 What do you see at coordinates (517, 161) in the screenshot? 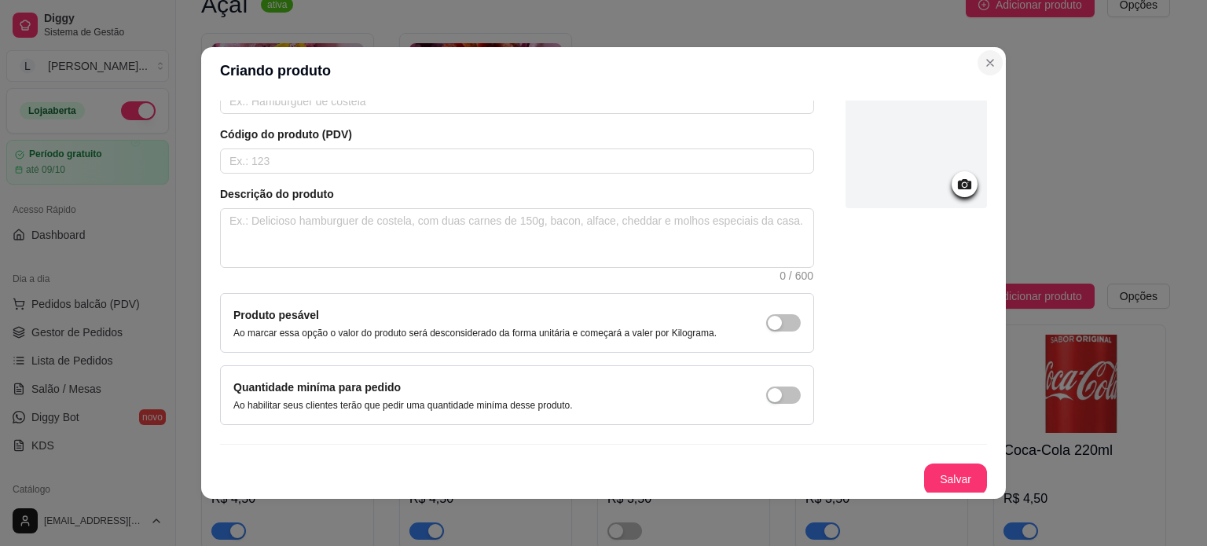
I see `input: Ex.: 123` at bounding box center [517, 161].